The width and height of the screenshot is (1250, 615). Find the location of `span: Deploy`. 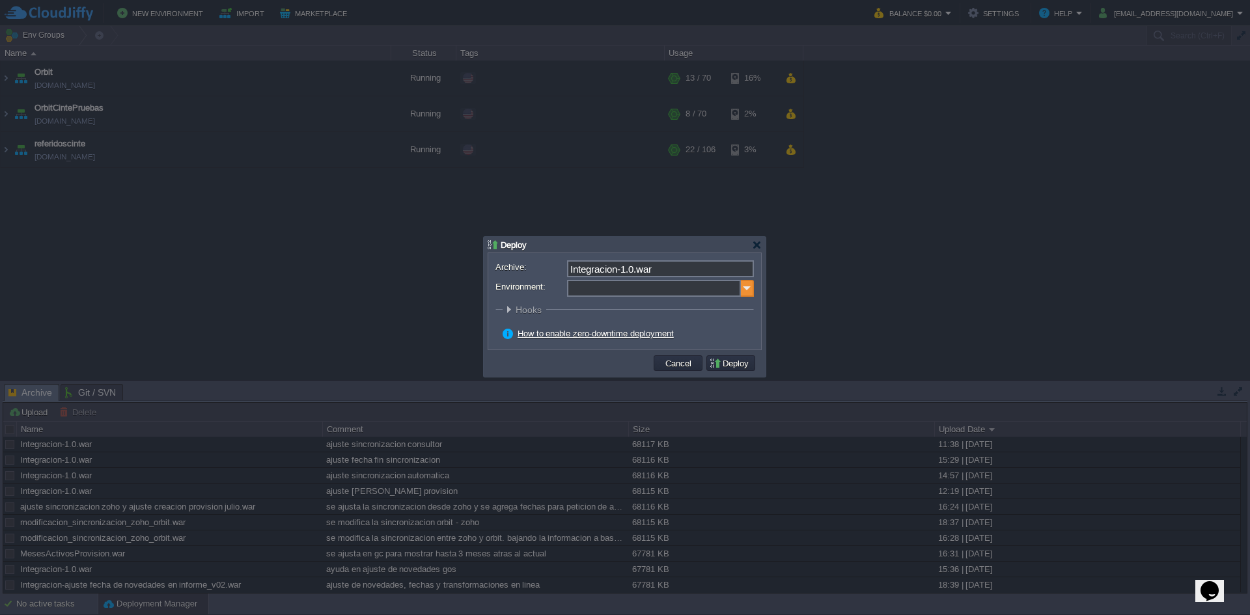

span: Deploy is located at coordinates (514, 245).